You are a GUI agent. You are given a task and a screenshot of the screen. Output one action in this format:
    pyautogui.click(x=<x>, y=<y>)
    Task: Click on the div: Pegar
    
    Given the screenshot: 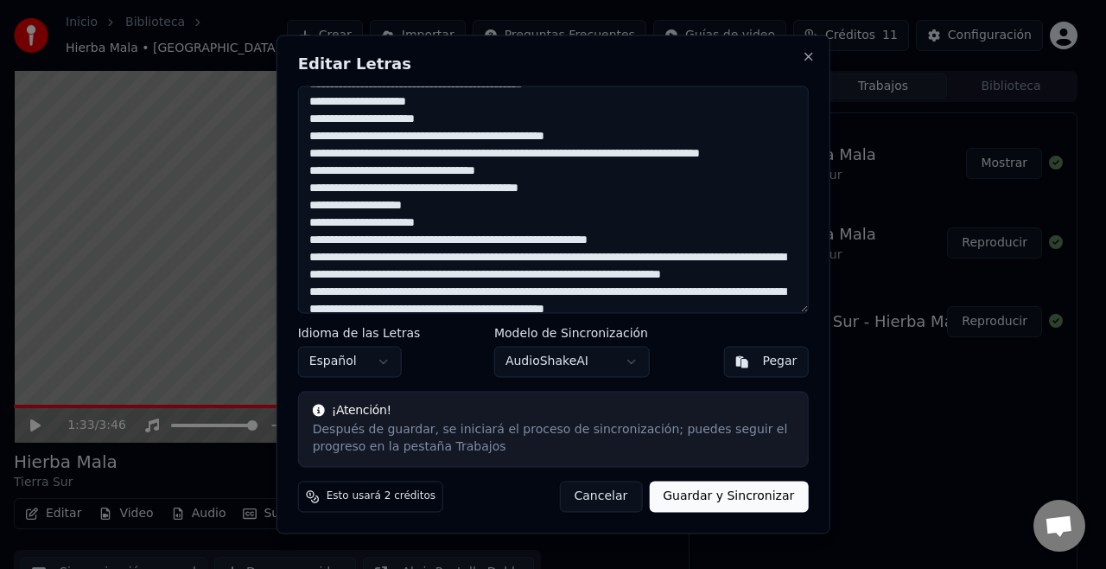 What is the action you would take?
    pyautogui.click(x=781, y=362)
    